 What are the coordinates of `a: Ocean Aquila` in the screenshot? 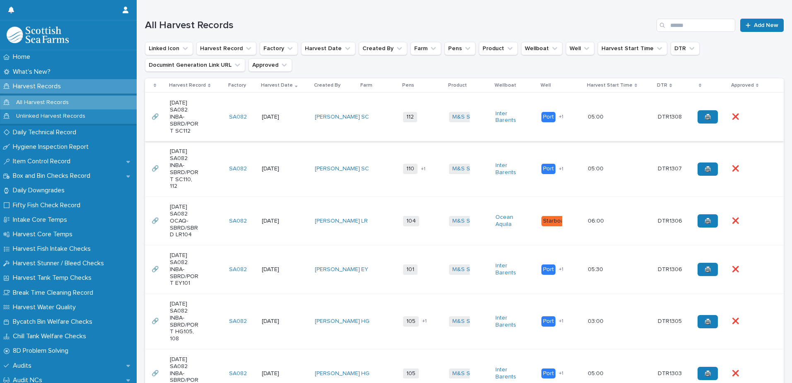 It's located at (510, 221).